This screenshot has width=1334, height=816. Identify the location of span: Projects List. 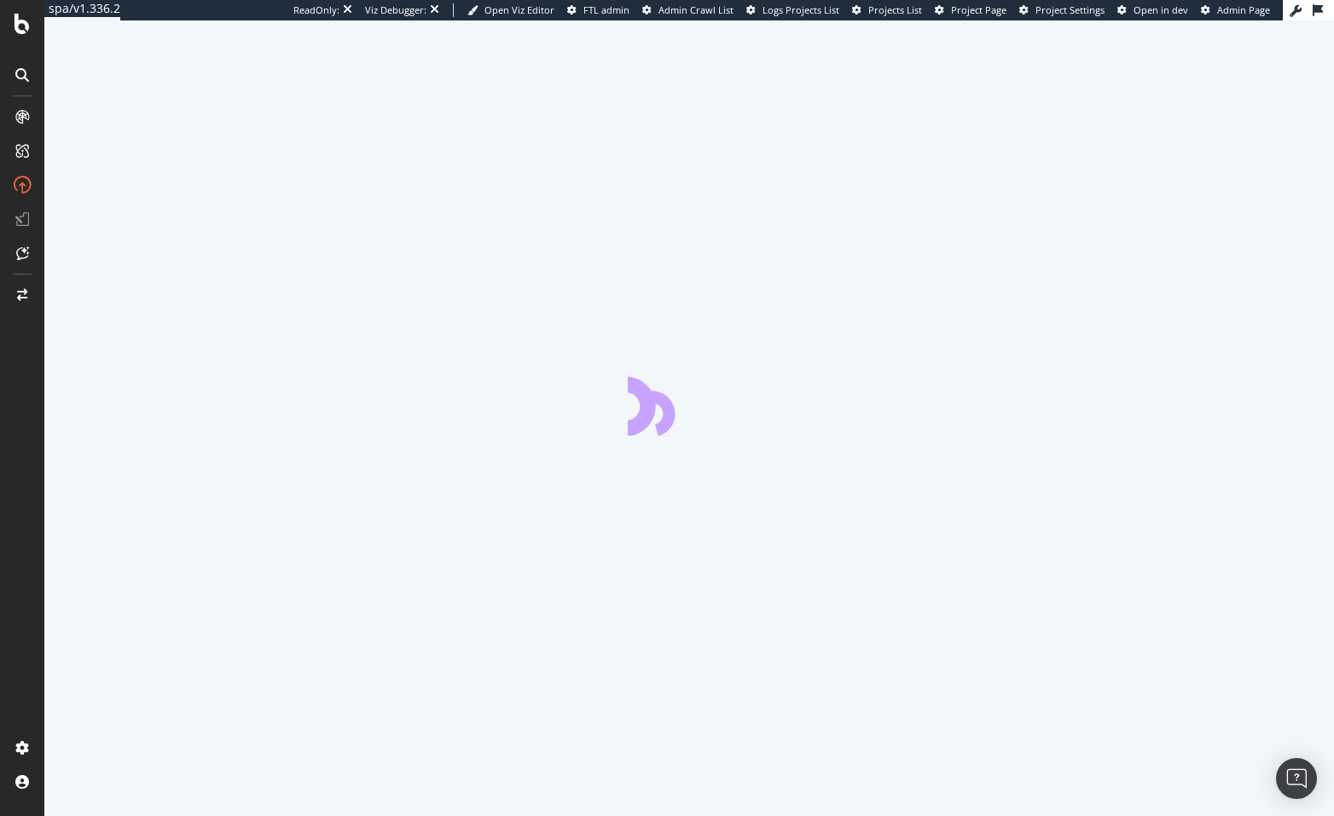
(895, 9).